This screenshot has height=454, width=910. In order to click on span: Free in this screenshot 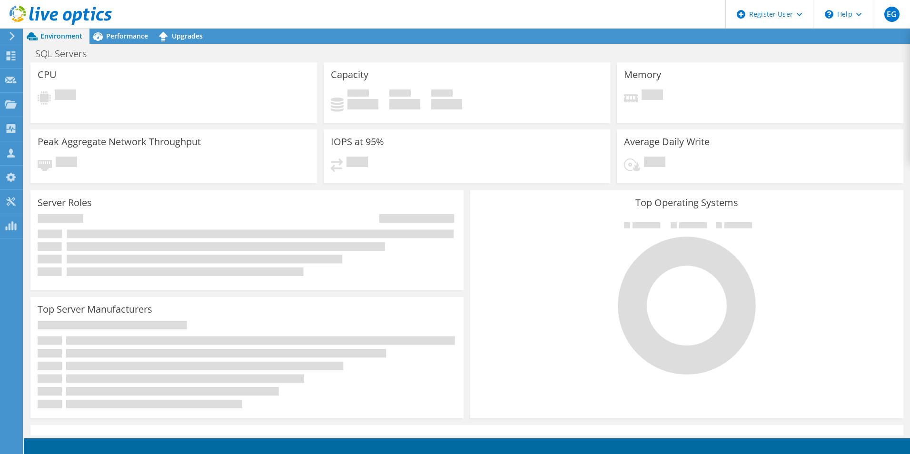, I will do `click(400, 94)`.